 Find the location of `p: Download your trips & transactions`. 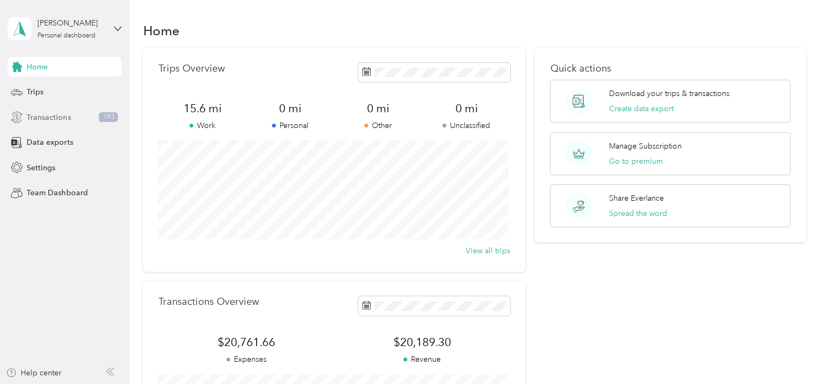

p: Download your trips & transactions is located at coordinates (669, 93).